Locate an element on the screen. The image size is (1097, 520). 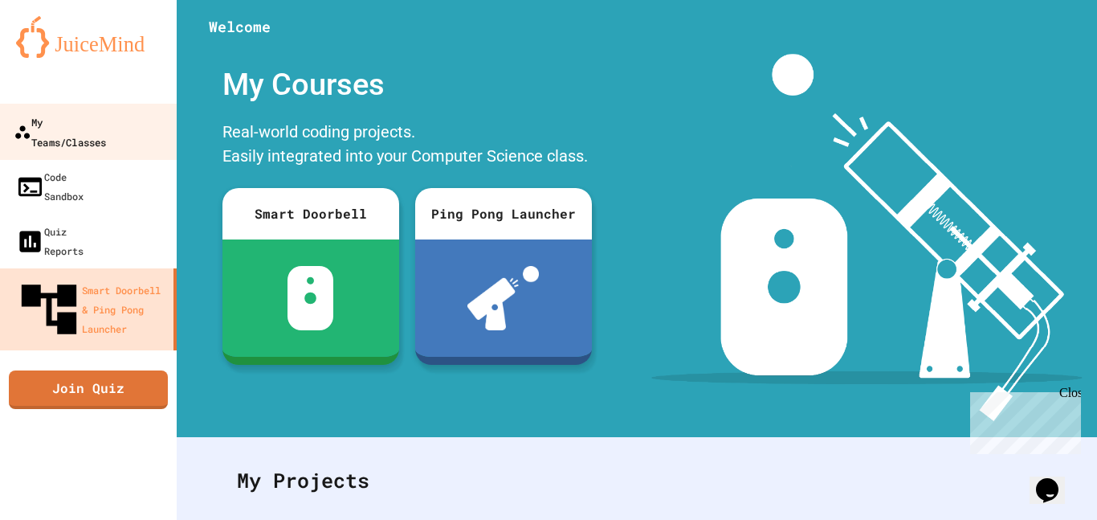
div: Smart Doorbell & Ping Pong Launcher is located at coordinates (92, 309).